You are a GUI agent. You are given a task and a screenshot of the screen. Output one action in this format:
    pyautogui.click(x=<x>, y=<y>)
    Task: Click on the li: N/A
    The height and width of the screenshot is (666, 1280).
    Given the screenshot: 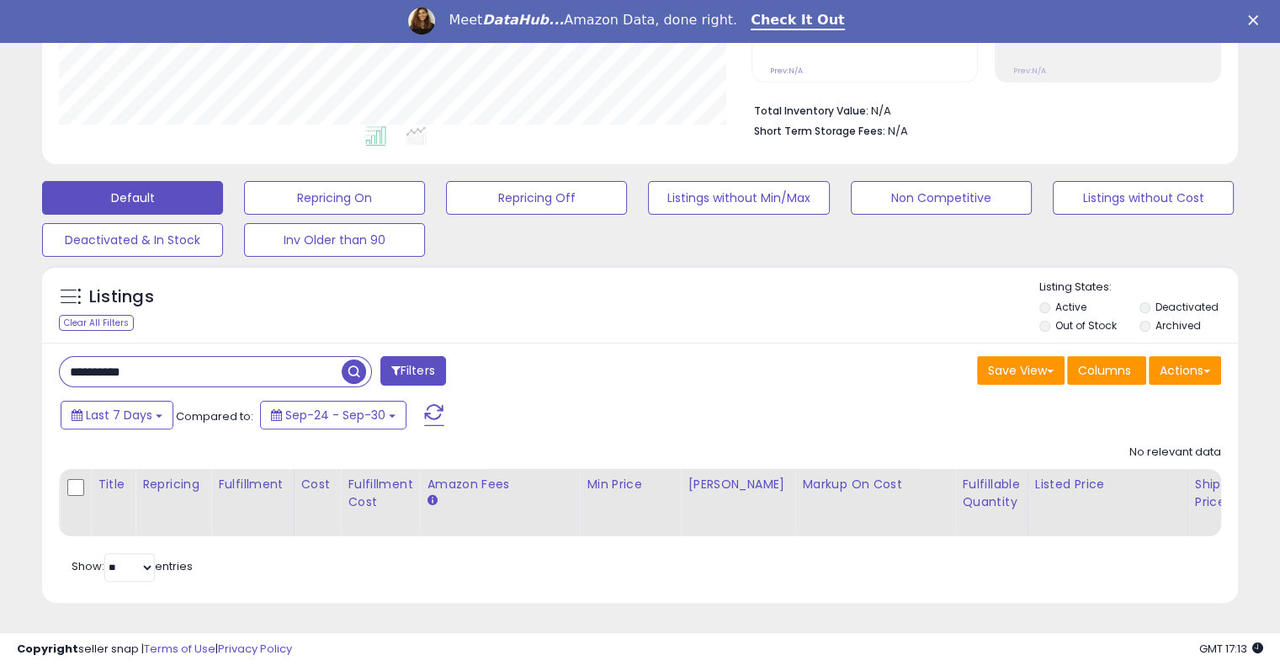 What is the action you would take?
    pyautogui.click(x=981, y=109)
    